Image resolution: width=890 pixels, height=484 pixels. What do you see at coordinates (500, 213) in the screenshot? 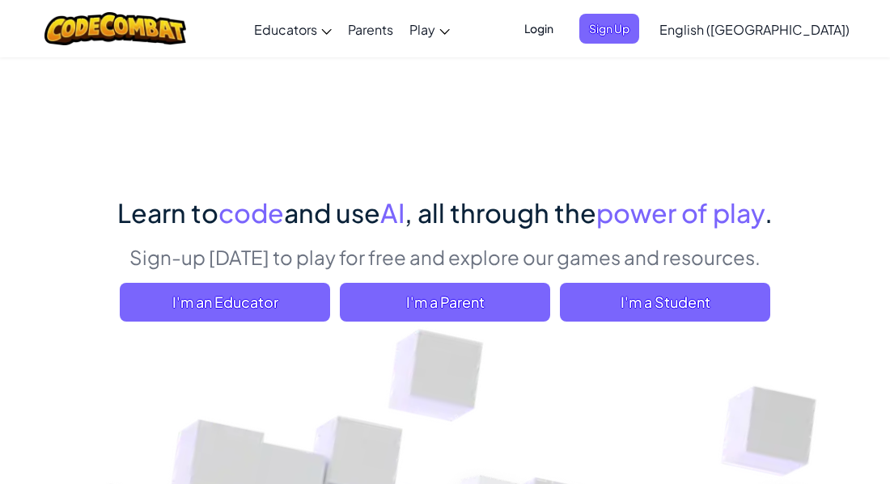
I see `span: , all through the` at bounding box center [500, 213].